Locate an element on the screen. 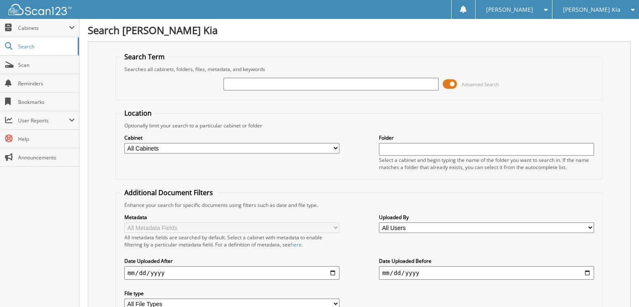 The image size is (639, 307). span: Reminders is located at coordinates (46, 83).